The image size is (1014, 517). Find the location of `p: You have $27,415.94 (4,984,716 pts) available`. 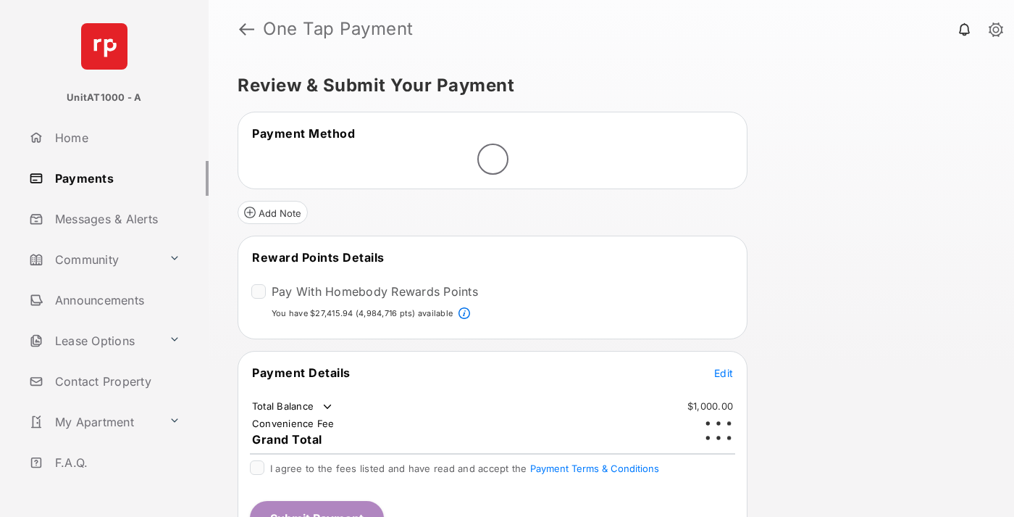

p: You have $27,415.94 (4,984,716 pts) available is located at coordinates (362, 313).